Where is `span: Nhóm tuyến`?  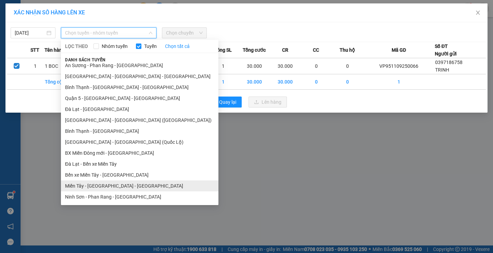
span: Nhóm tuyến is located at coordinates (115, 46).